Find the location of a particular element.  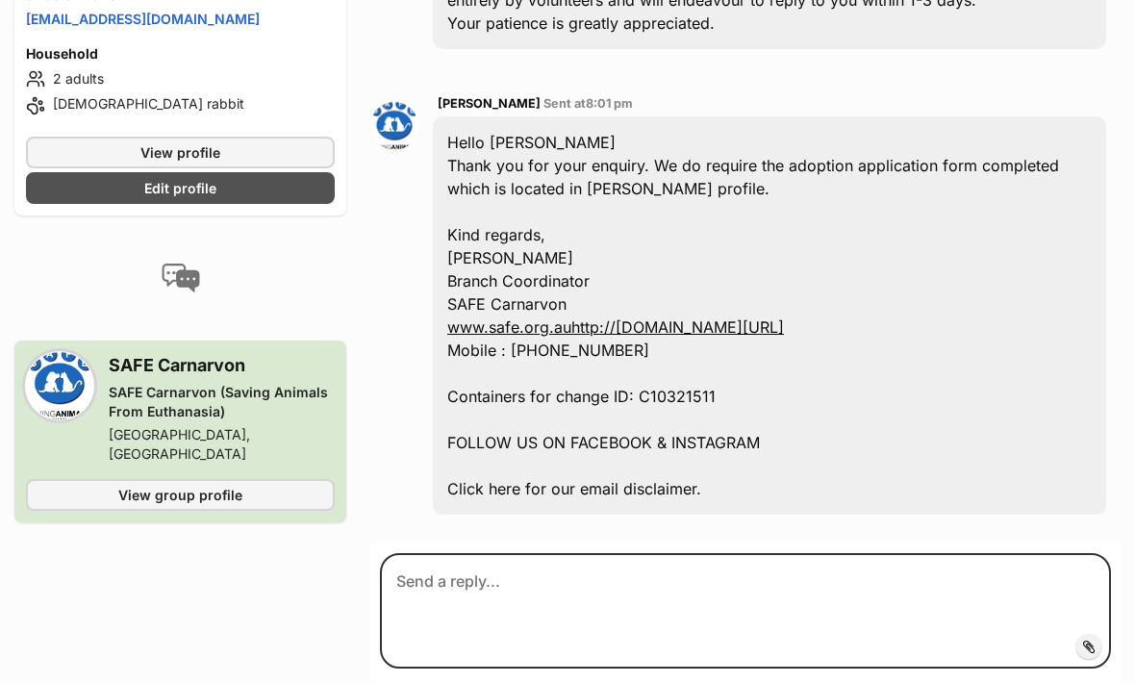

a: Edit profile is located at coordinates (180, 189).